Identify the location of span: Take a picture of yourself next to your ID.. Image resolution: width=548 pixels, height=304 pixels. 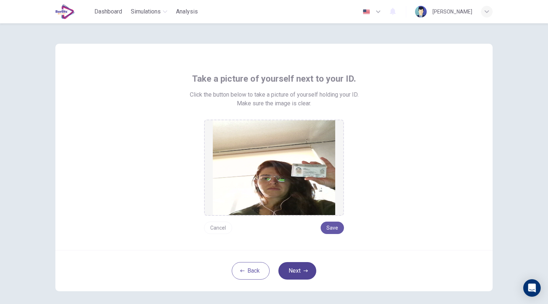
(274, 79).